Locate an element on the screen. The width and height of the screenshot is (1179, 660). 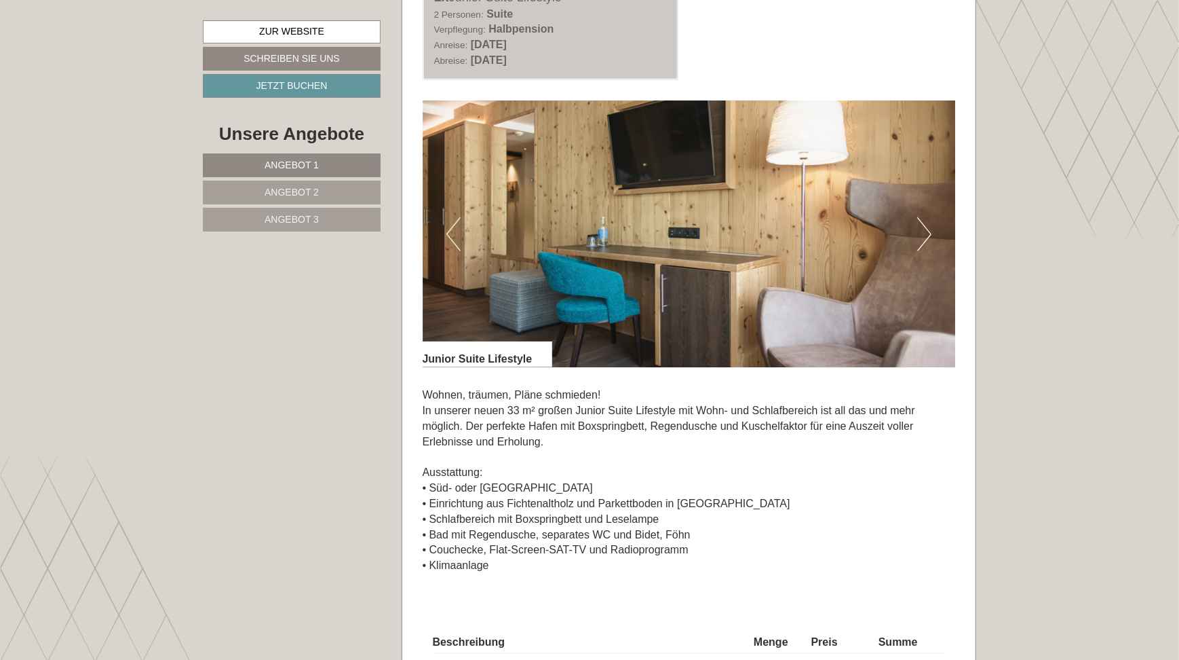
a: Schreiben Sie uns is located at coordinates (292, 58).